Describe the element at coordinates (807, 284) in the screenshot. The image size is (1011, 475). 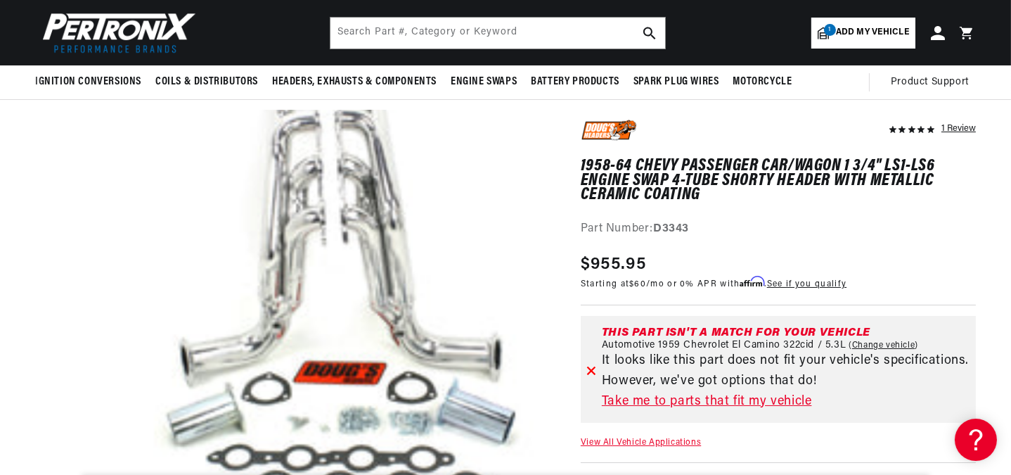
I see `a: See if you qualify - Learn more about Affirm Financing (opens in modal)` at that location.